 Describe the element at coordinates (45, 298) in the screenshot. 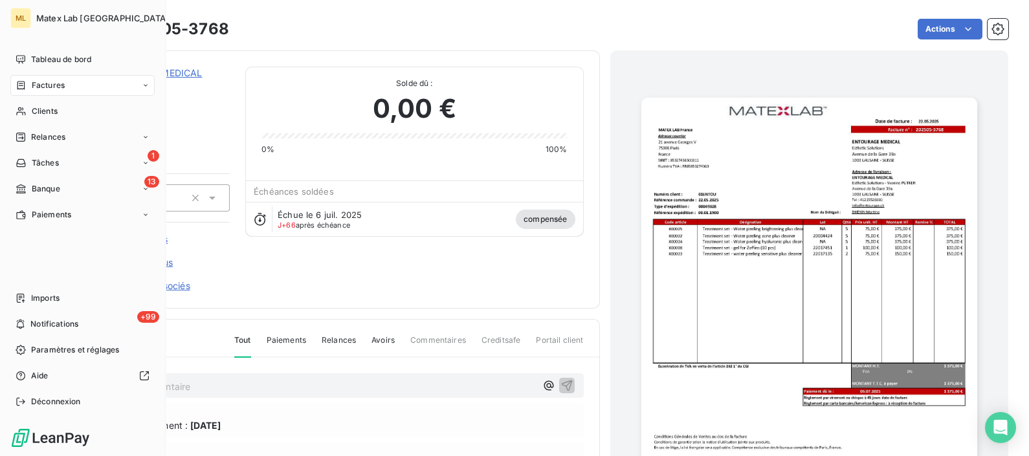

I see `span: Imports` at that location.